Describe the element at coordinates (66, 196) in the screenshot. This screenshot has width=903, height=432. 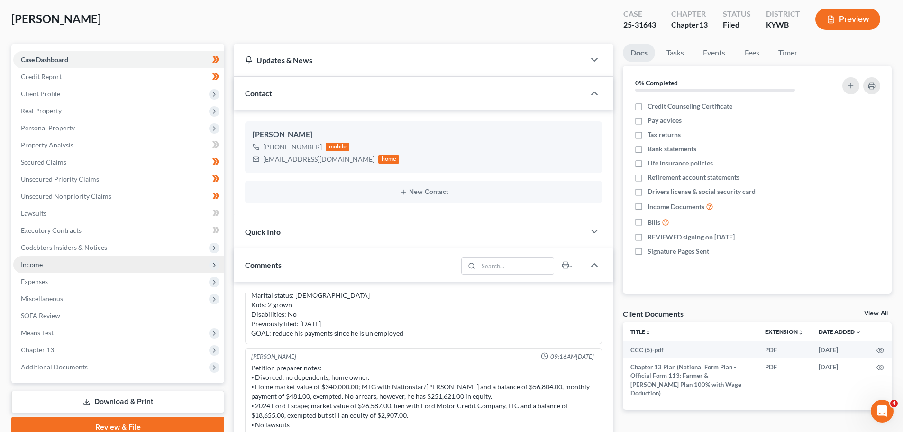
I see `span: Unsecured Nonpriority Claims` at that location.